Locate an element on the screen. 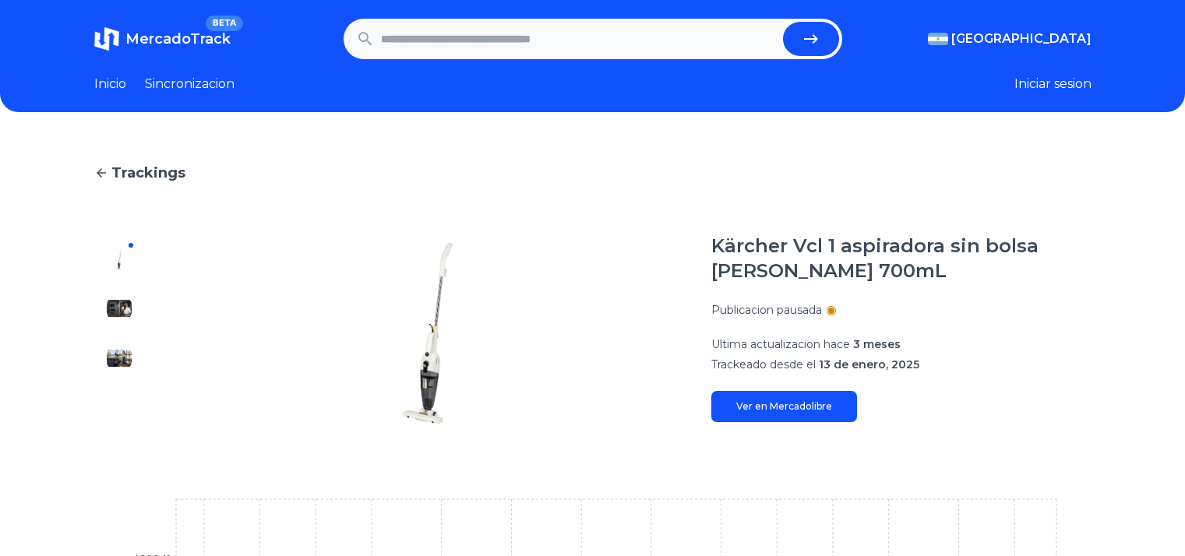 The image size is (1185, 556). a: Sincronizacion is located at coordinates (189, 84).